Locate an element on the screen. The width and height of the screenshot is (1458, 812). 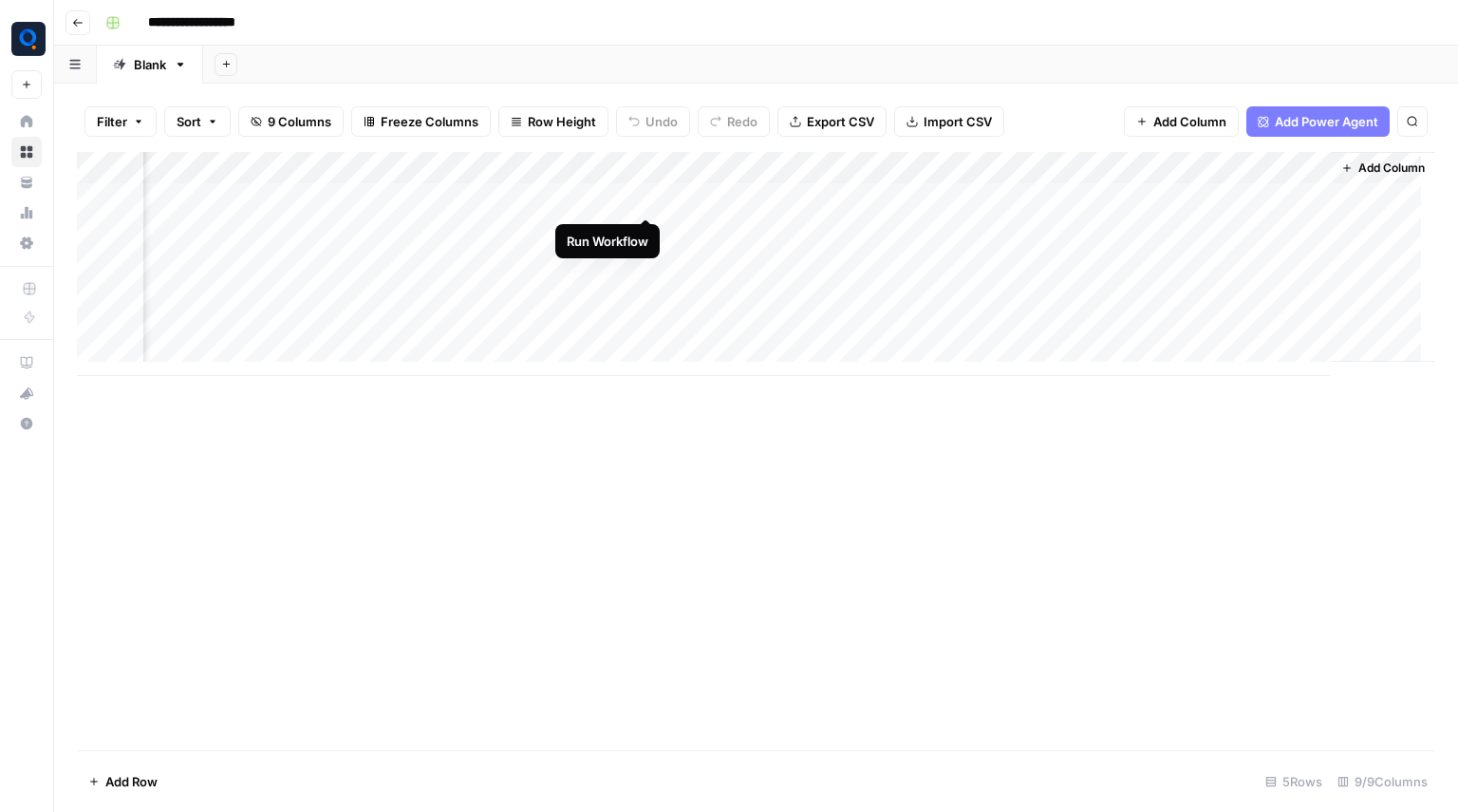
span: Row Height is located at coordinates (562, 122).